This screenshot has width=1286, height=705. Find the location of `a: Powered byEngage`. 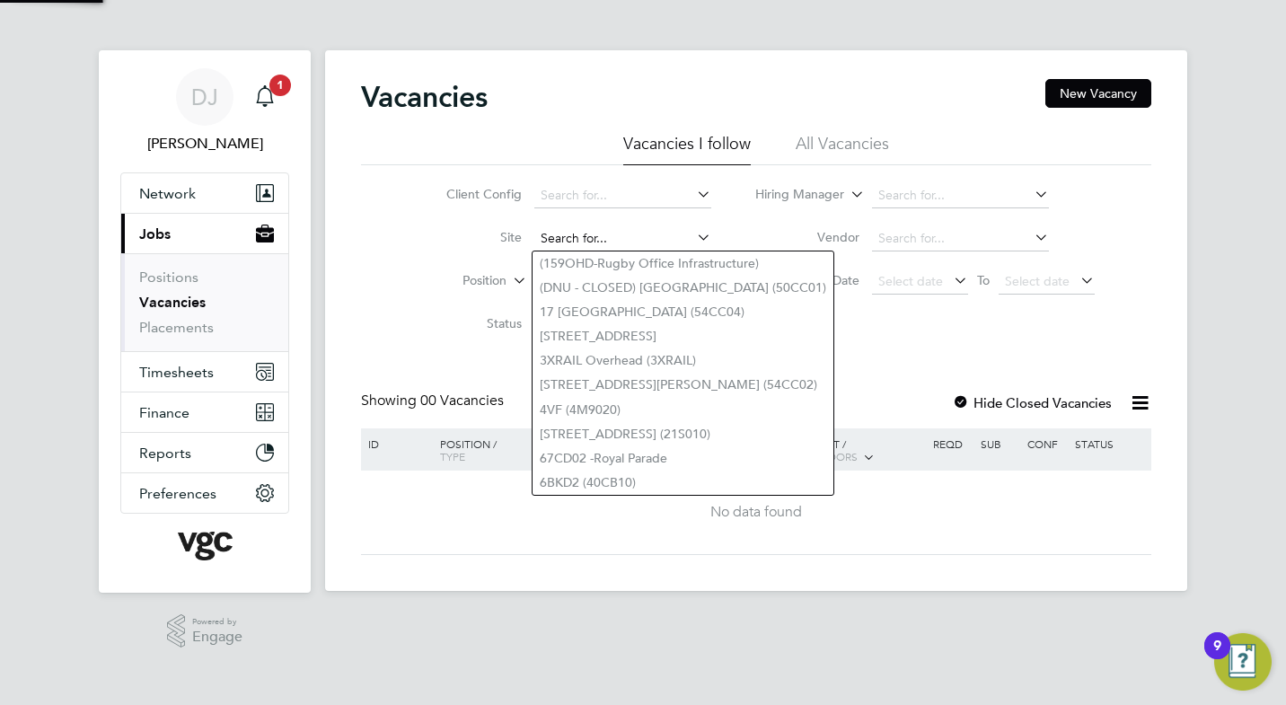

a: Powered byEngage is located at coordinates (205, 631).